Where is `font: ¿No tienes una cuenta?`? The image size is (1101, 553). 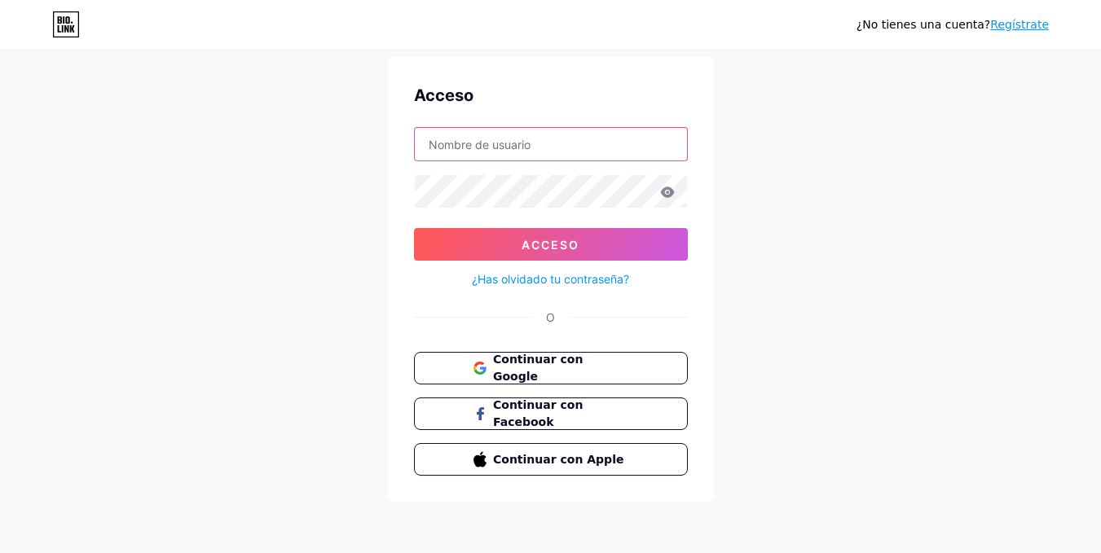 font: ¿No tienes una cuenta? is located at coordinates (923, 24).